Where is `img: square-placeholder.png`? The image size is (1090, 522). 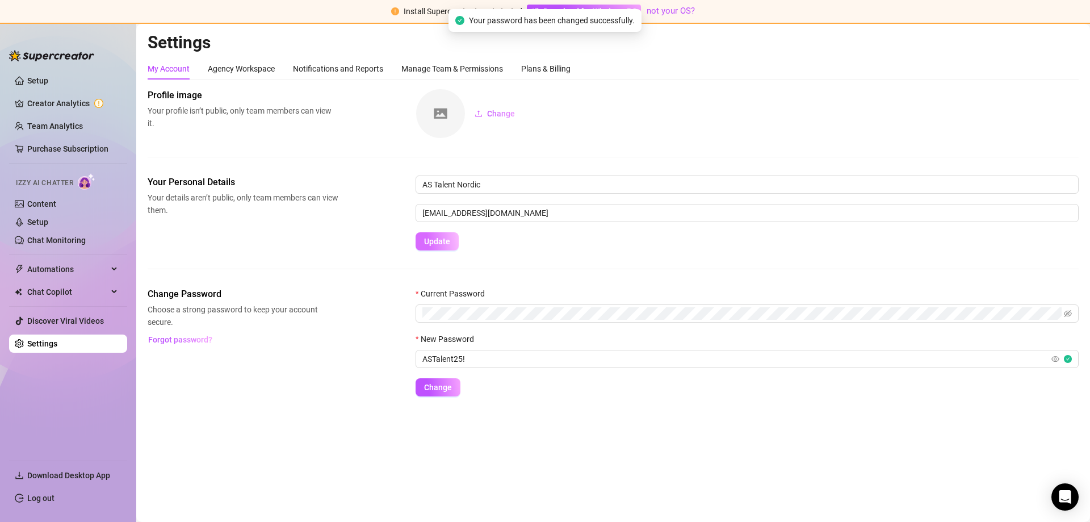 img: square-placeholder.png is located at coordinates (441, 114).